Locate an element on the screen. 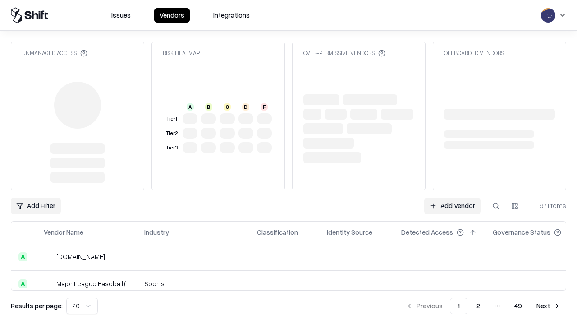  div: Classification is located at coordinates (277, 232).